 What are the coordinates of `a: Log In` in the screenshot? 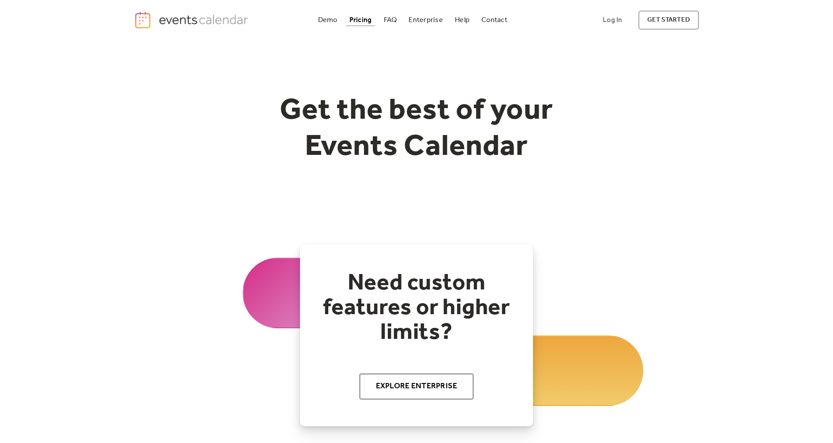 It's located at (613, 20).